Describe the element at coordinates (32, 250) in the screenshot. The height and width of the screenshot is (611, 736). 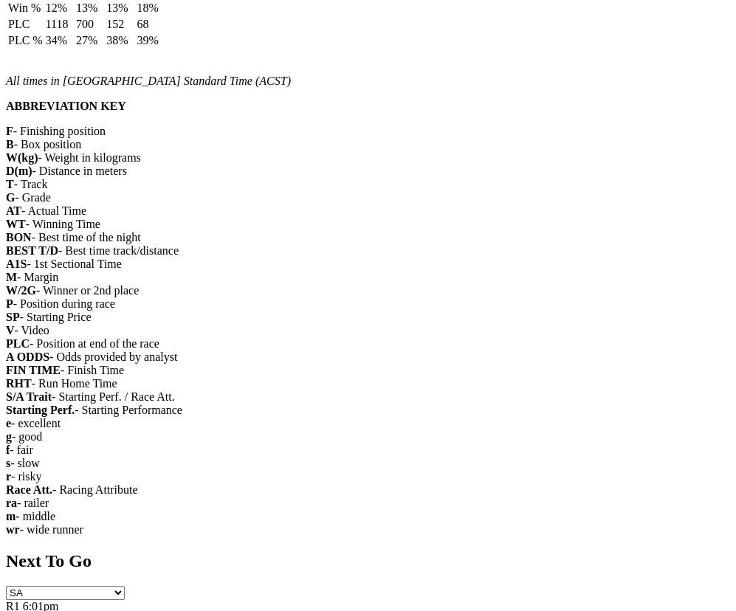
I see `b: BEST T/D` at that location.